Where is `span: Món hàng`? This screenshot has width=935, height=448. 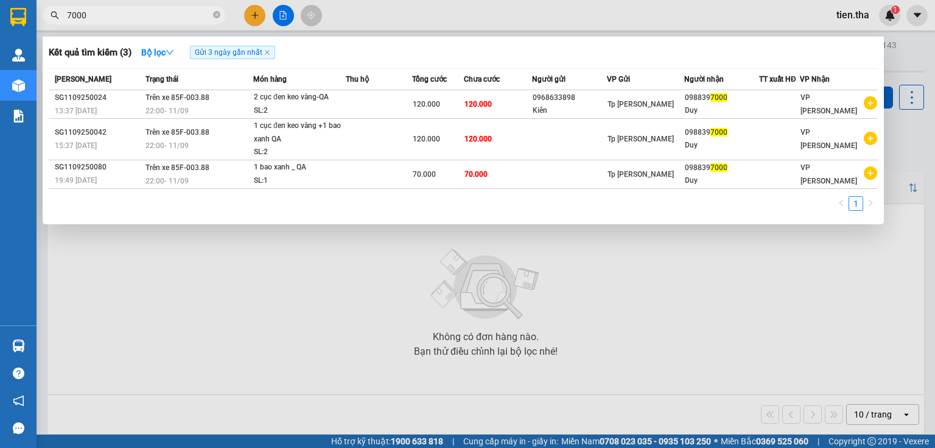 span: Món hàng is located at coordinates (270, 79).